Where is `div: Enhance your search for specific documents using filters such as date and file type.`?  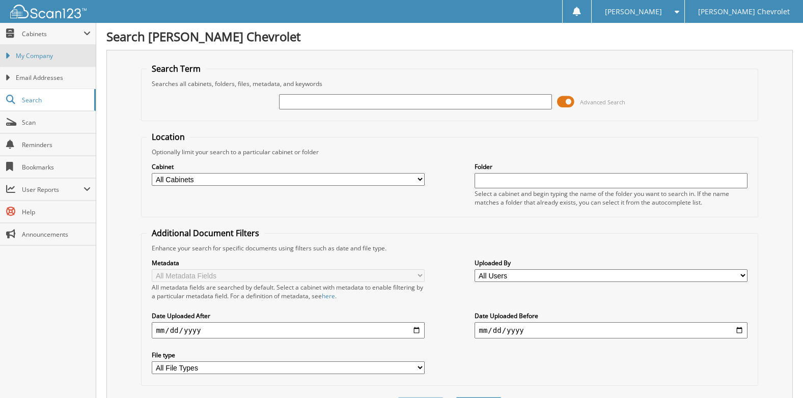
div: Enhance your search for specific documents using filters such as date and file type. is located at coordinates (449, 248).